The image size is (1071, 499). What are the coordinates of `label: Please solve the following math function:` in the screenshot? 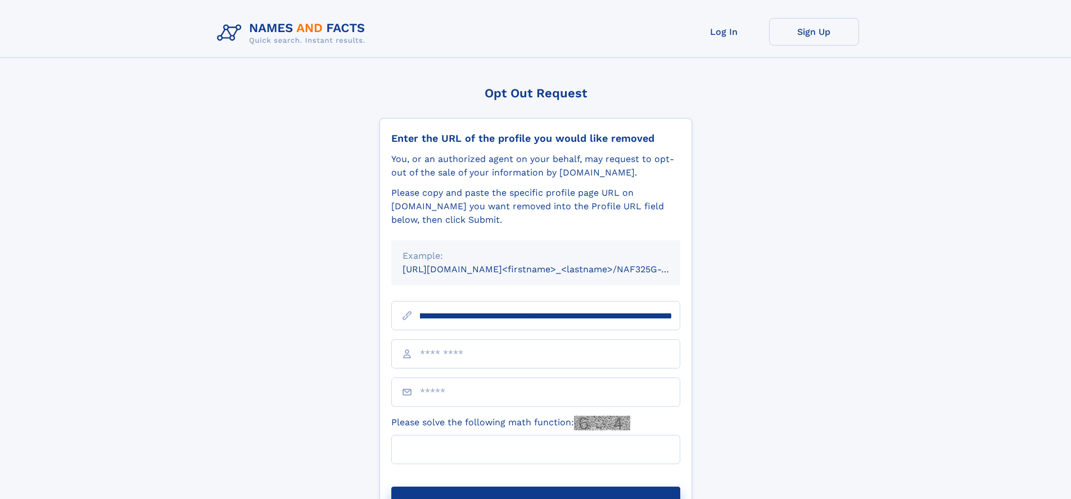 It's located at (511, 423).